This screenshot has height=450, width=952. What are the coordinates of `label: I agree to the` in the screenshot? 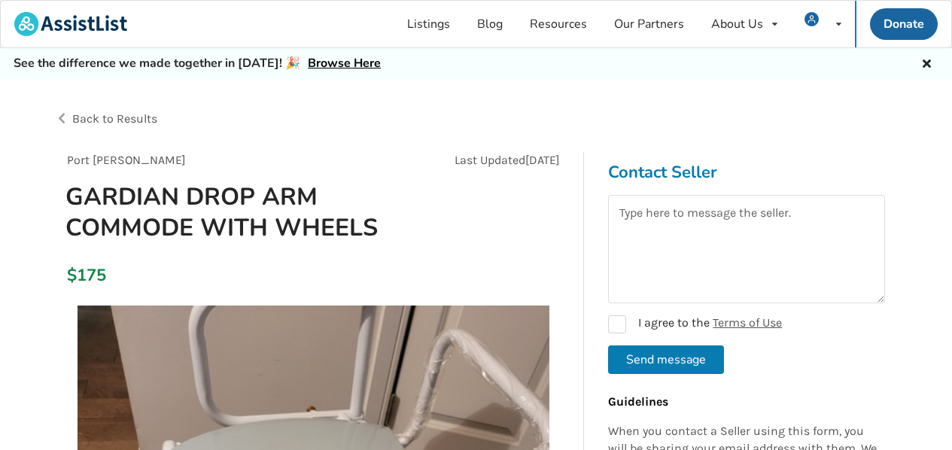 It's located at (695, 324).